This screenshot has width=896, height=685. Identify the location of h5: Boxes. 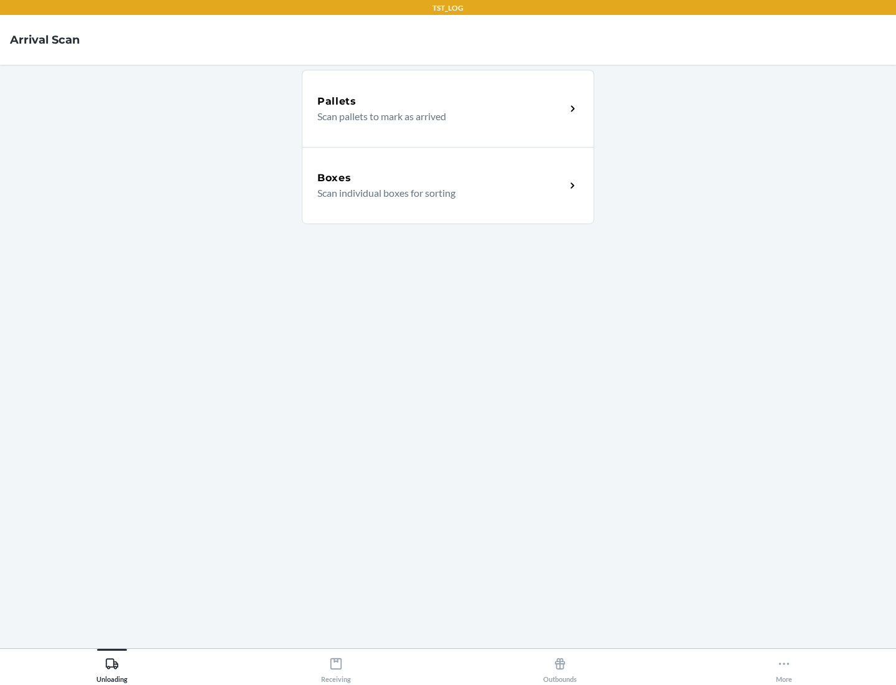
(334, 178).